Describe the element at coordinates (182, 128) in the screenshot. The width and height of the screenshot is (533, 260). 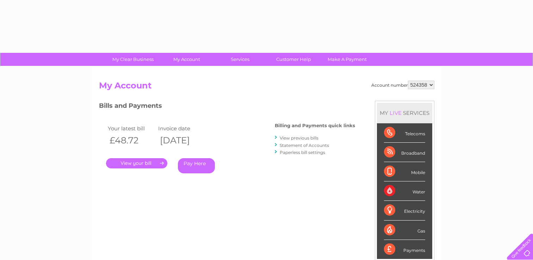
I see `td: Invoice date` at that location.